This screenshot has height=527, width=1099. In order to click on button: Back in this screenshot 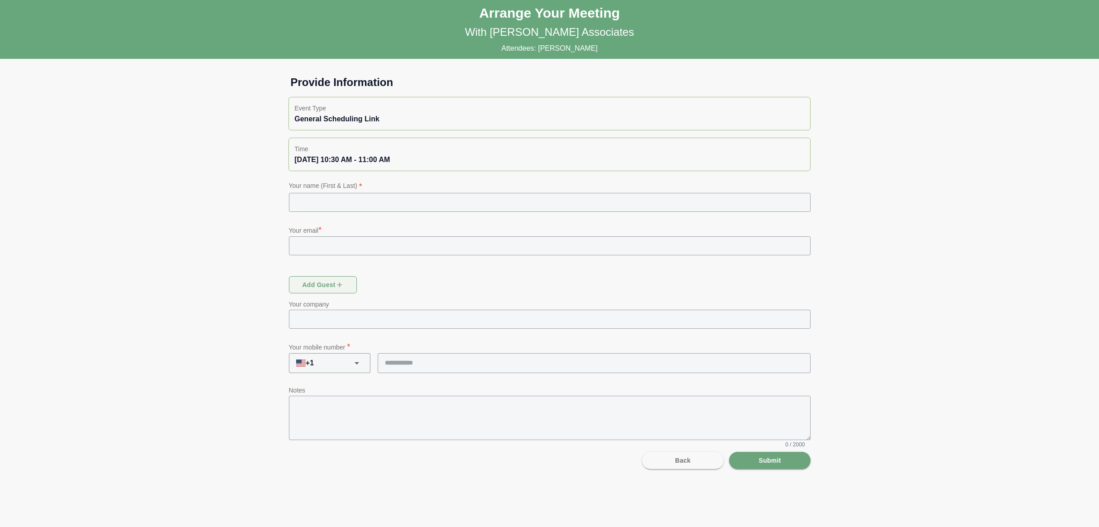, I will do `click(683, 461)`.